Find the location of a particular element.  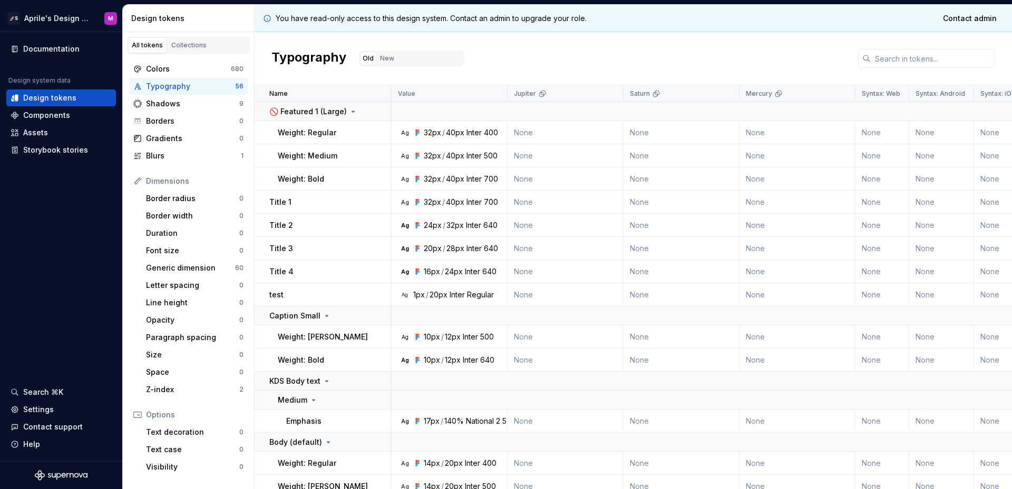

div: 1px is located at coordinates (419, 295).